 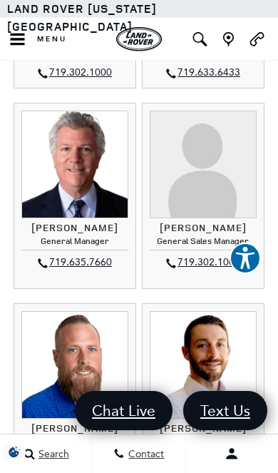 I want to click on a: 719.635.7660, so click(x=81, y=262).